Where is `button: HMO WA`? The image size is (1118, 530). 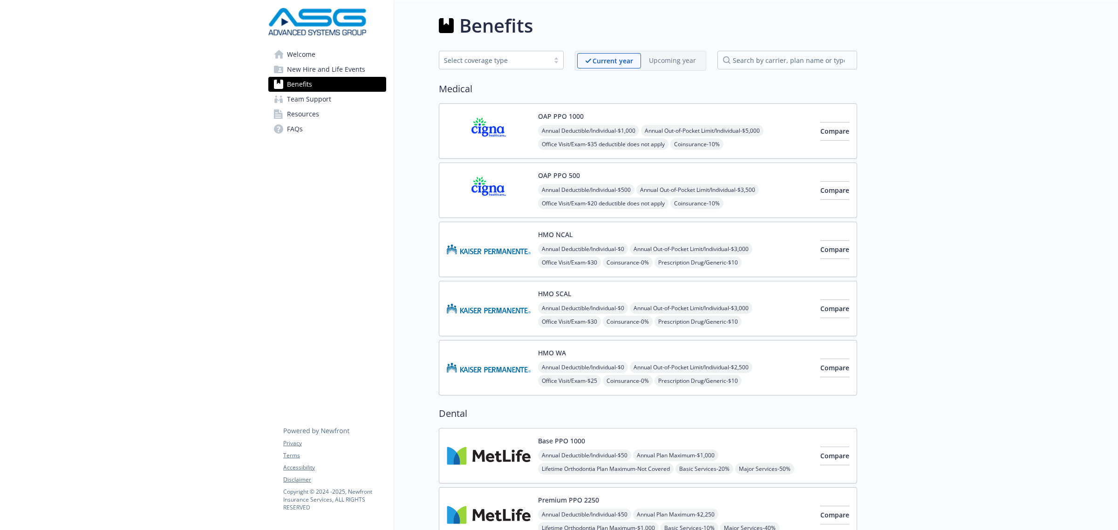
button: HMO WA is located at coordinates (552, 353).